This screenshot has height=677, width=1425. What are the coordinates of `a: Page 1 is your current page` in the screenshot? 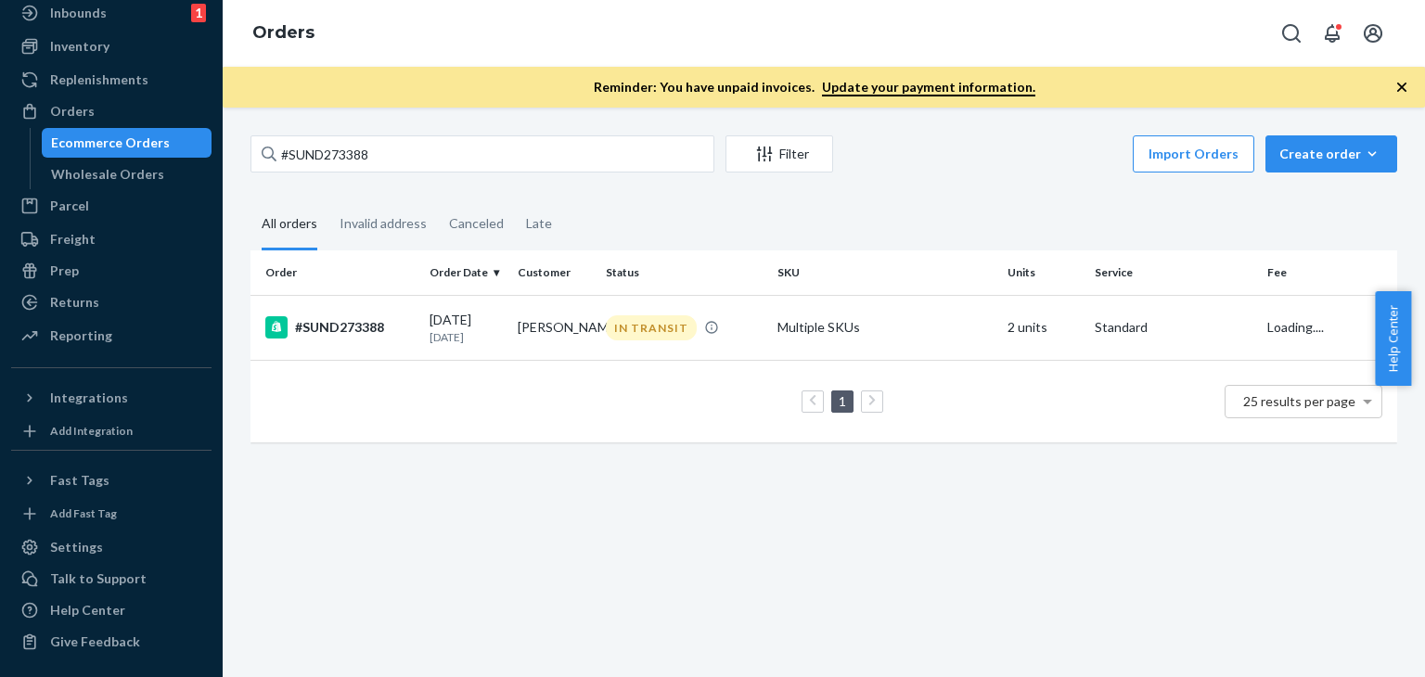 It's located at (842, 401).